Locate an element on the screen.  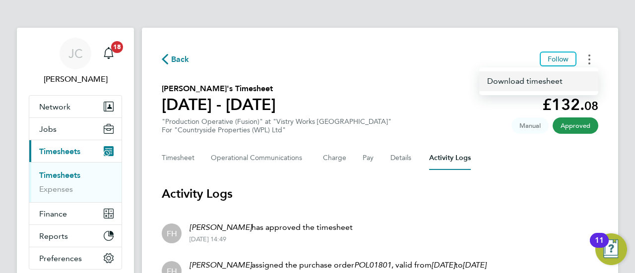
span: Preferences is located at coordinates (61, 258).